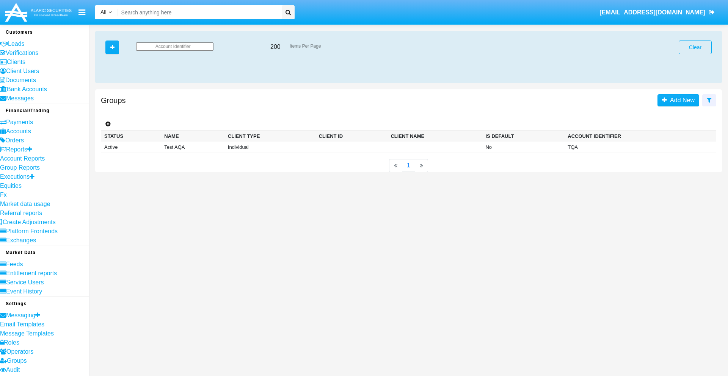  What do you see at coordinates (38, 12) in the screenshot?
I see `img: Logo image` at bounding box center [38, 12].